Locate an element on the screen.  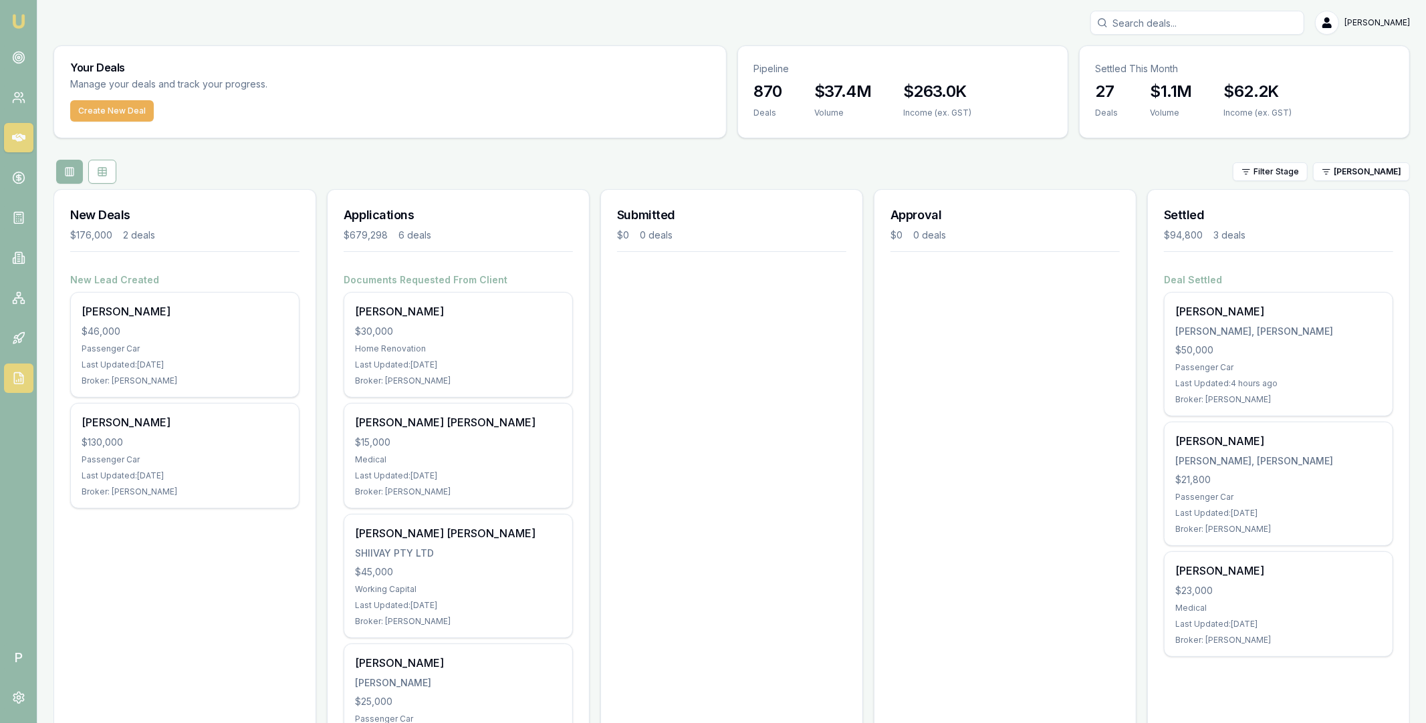
h3: $263.0K is located at coordinates (937, 92).